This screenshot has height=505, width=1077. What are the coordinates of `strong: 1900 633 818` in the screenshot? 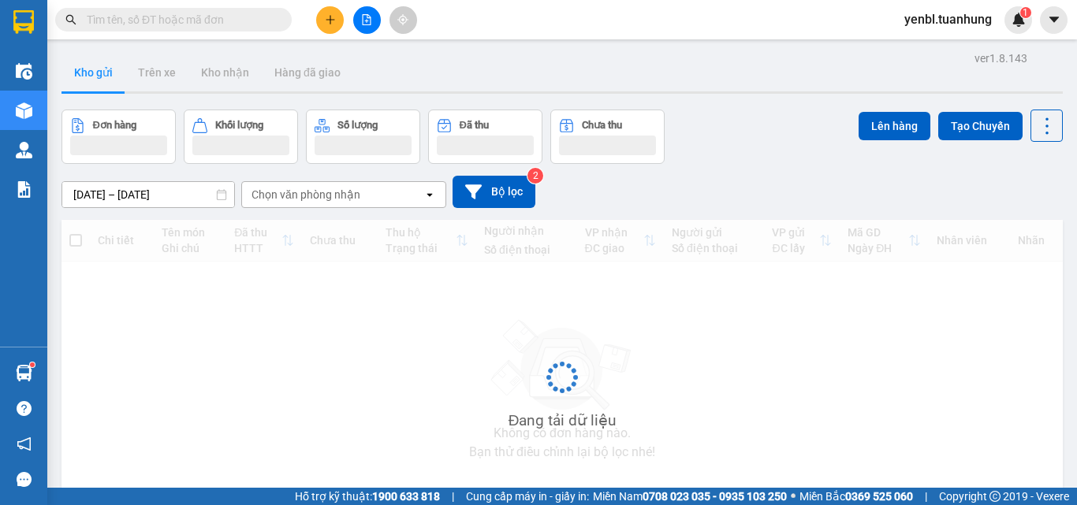 It's located at (406, 496).